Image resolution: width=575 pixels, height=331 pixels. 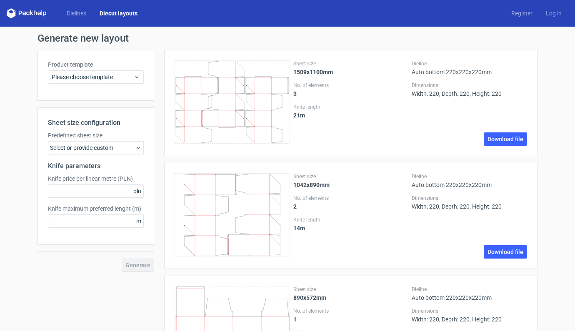 I want to click on a: Register, so click(x=522, y=13).